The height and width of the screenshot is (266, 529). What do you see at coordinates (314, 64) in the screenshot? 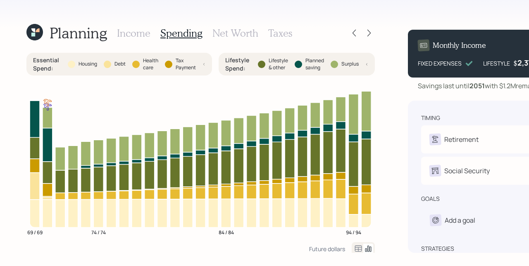
I see `label: Planned saving` at bounding box center [314, 64].